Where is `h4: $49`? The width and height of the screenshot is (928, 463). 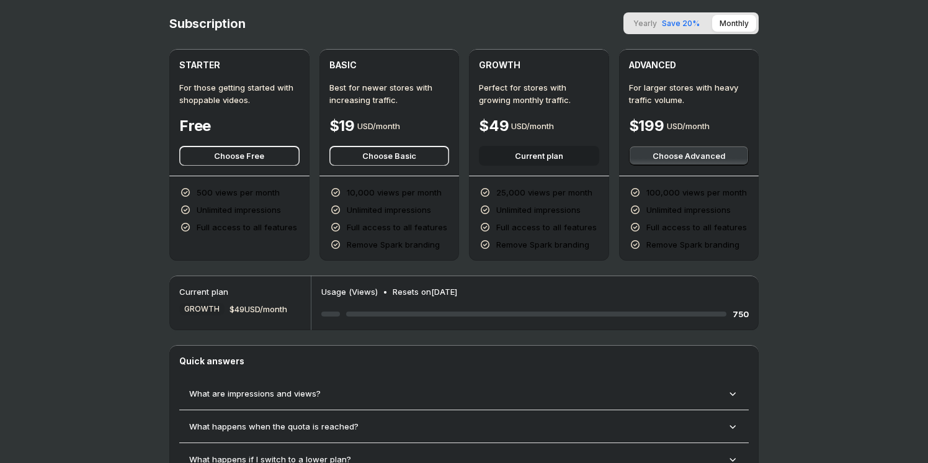 h4: $49 is located at coordinates (494, 126).